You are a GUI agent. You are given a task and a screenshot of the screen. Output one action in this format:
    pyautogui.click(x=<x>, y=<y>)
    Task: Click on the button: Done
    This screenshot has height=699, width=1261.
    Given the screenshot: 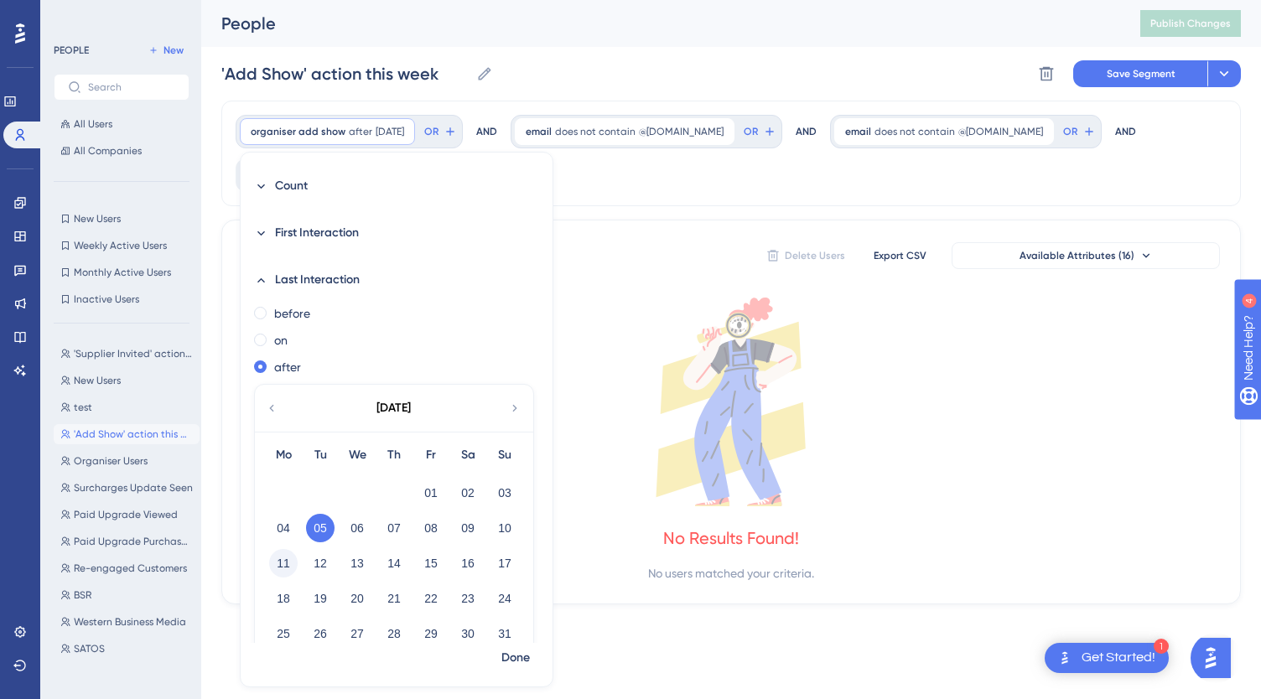 What is the action you would take?
    pyautogui.click(x=516, y=658)
    